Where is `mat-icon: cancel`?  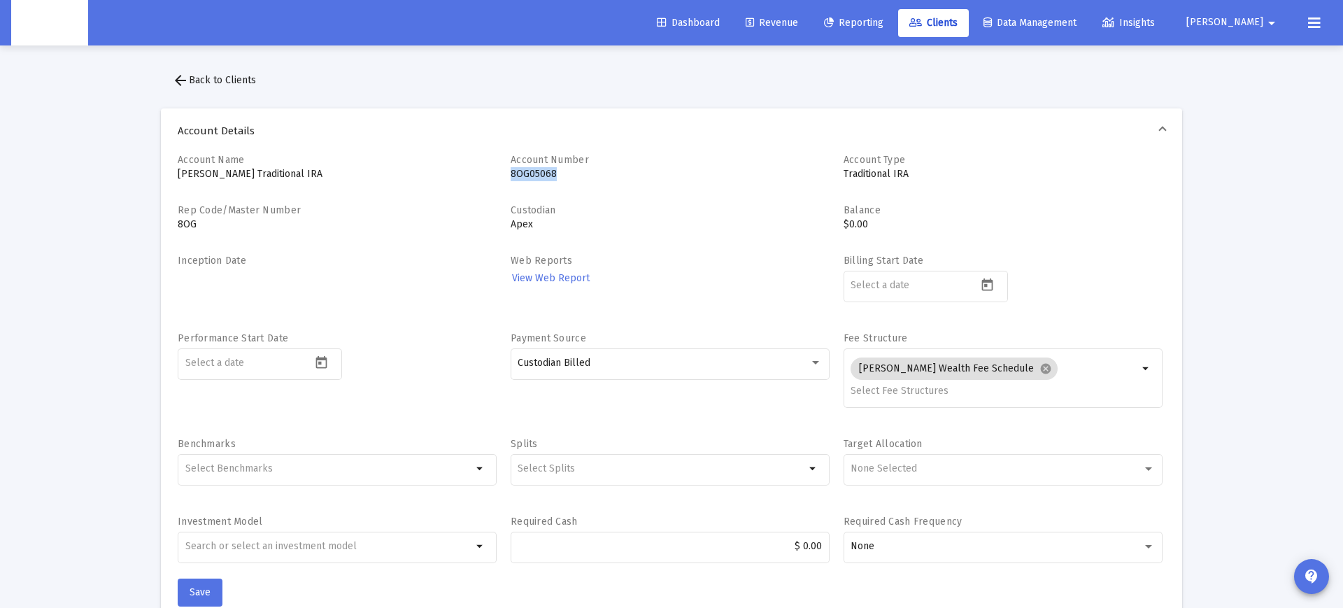 mat-icon: cancel is located at coordinates (1046, 369).